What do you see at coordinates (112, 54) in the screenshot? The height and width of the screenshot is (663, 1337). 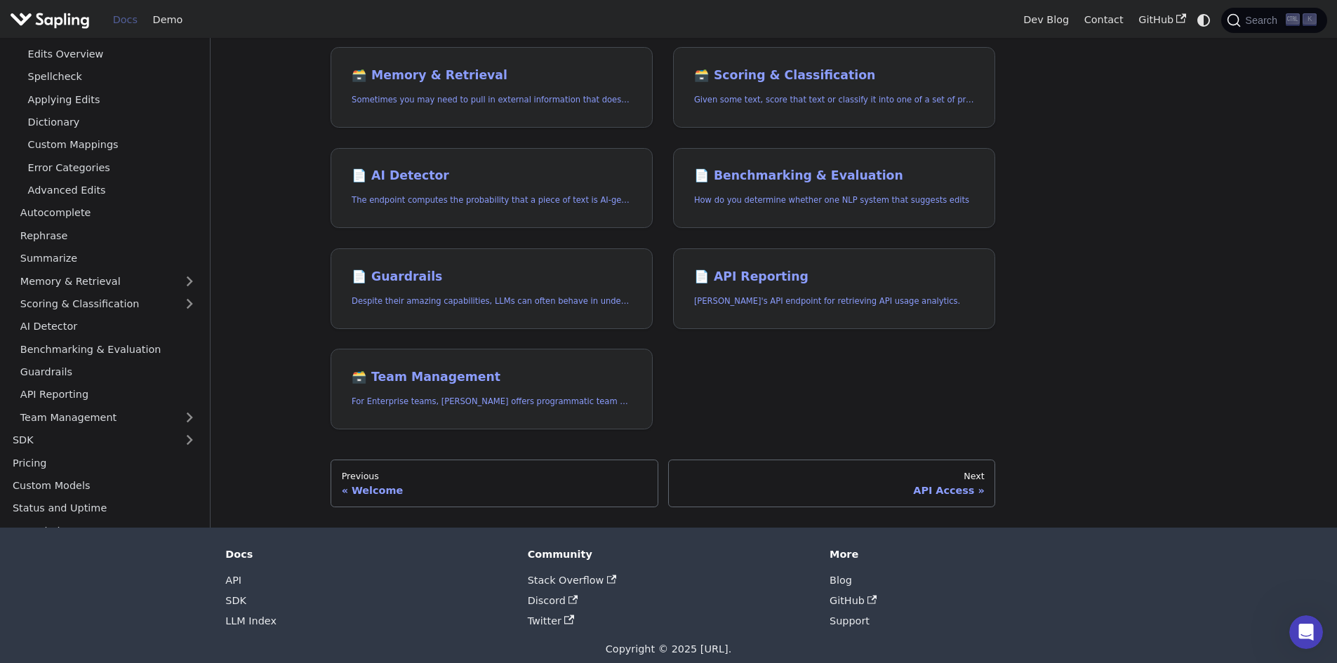 I see `a: Edits Overview` at bounding box center [112, 54].